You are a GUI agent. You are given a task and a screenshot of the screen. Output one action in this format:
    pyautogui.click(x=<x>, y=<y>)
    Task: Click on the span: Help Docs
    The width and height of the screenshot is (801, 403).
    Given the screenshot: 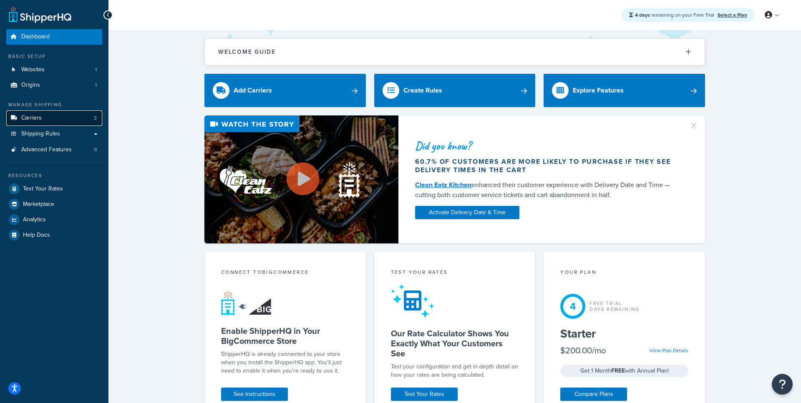 What is the action you would take?
    pyautogui.click(x=36, y=235)
    